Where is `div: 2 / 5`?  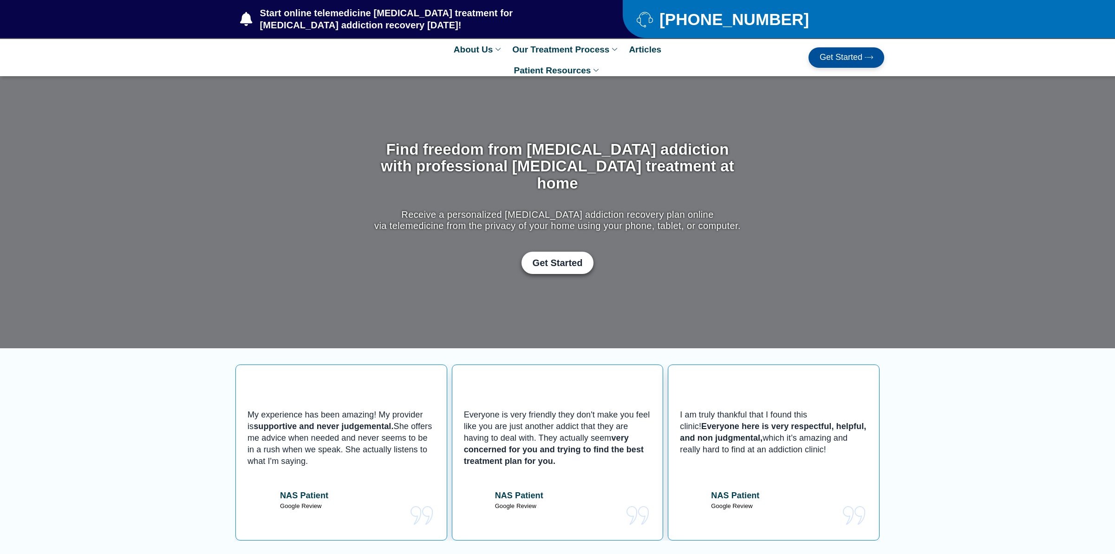 div: 2 / 5 is located at coordinates (558, 452).